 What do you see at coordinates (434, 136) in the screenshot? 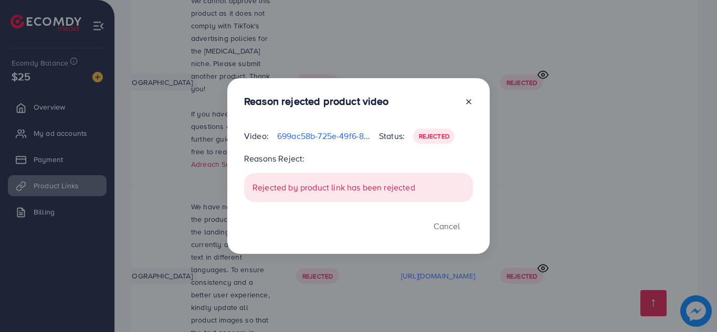
I see `span: Rejected` at bounding box center [434, 136].